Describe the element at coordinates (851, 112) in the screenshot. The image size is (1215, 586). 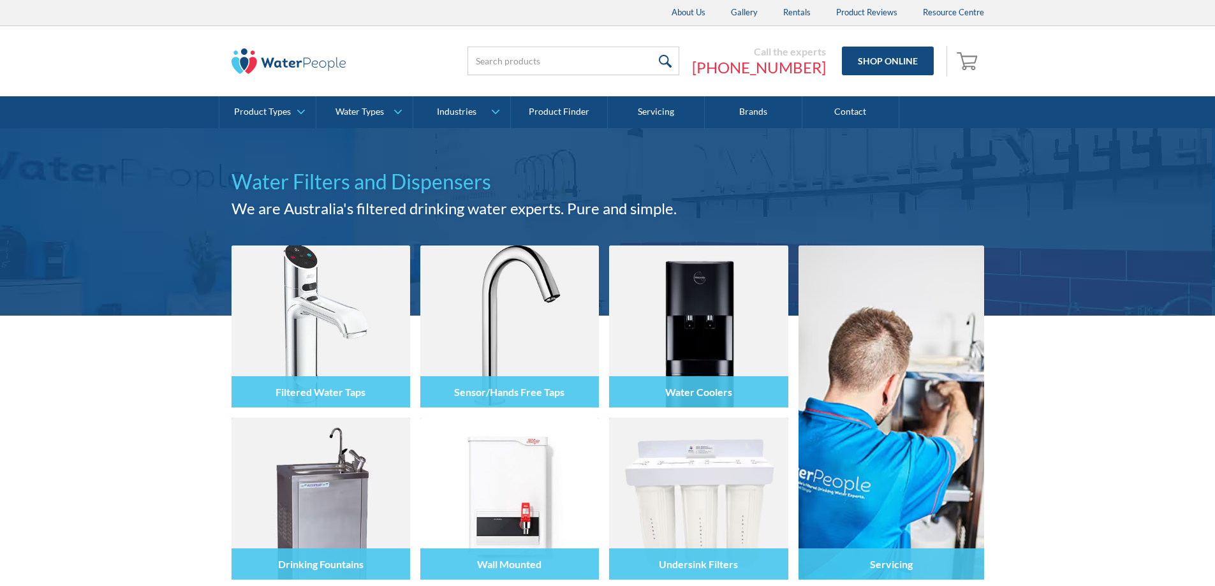
I see `a: Contact` at that location.